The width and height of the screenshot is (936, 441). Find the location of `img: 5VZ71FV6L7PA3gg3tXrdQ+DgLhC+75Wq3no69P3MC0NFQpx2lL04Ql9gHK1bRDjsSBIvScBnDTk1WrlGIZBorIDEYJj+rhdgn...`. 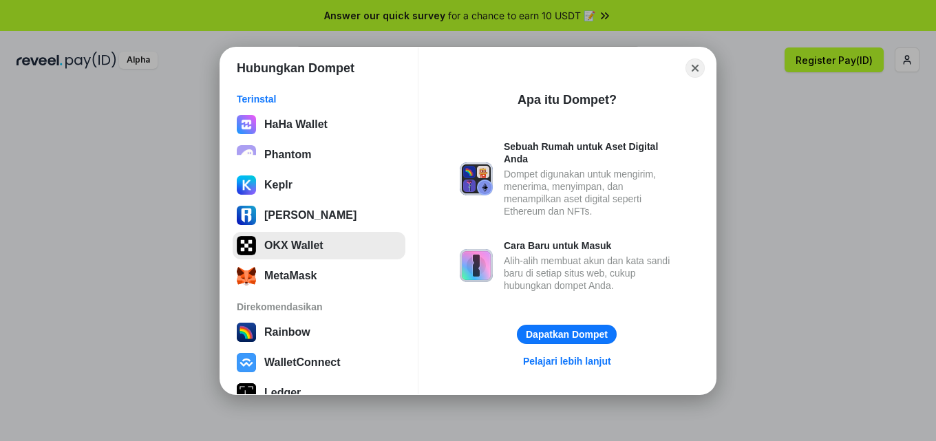

img: 5VZ71FV6L7PA3gg3tXrdQ+DgLhC+75Wq3no69P3MC0NFQpx2lL04Ql9gHK1bRDjsSBIvScBnDTk1WrlGIZBorIDEYJj+rhdgn... is located at coordinates (246, 246).